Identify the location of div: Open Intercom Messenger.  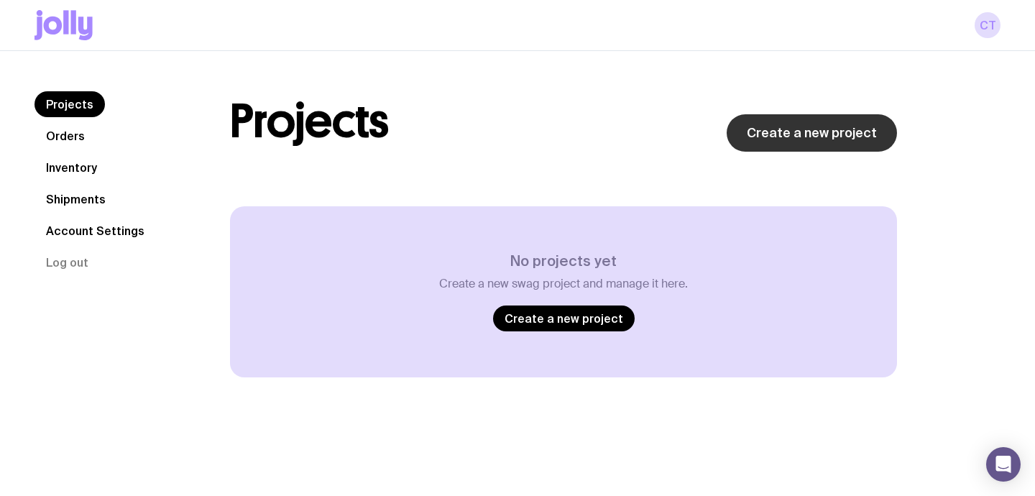
(1003, 464).